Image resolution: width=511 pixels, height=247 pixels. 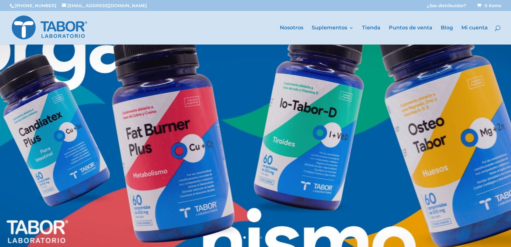 I want to click on a: Blog, so click(x=447, y=35).